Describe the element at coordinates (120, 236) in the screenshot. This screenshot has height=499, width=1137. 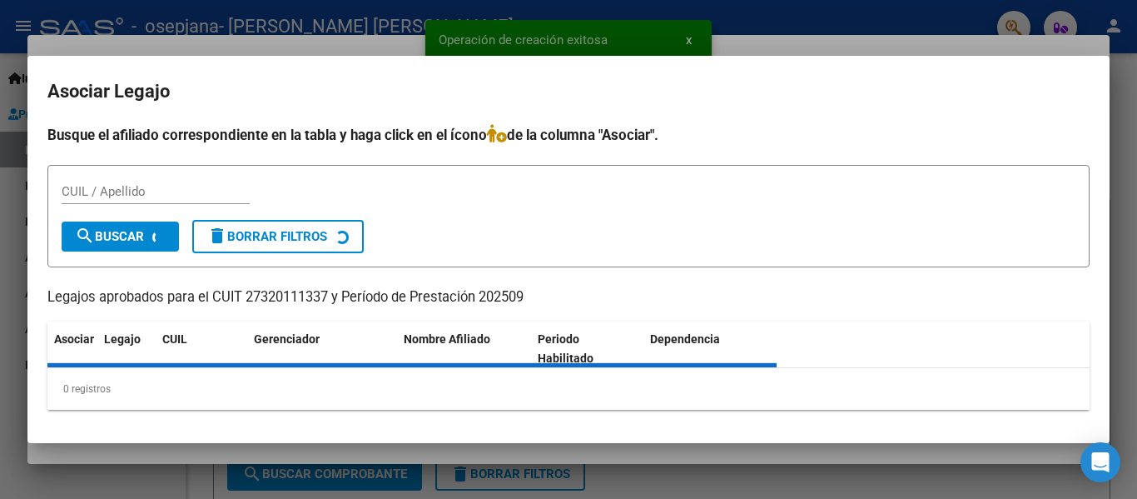
I see `button: Buscar` at that location.